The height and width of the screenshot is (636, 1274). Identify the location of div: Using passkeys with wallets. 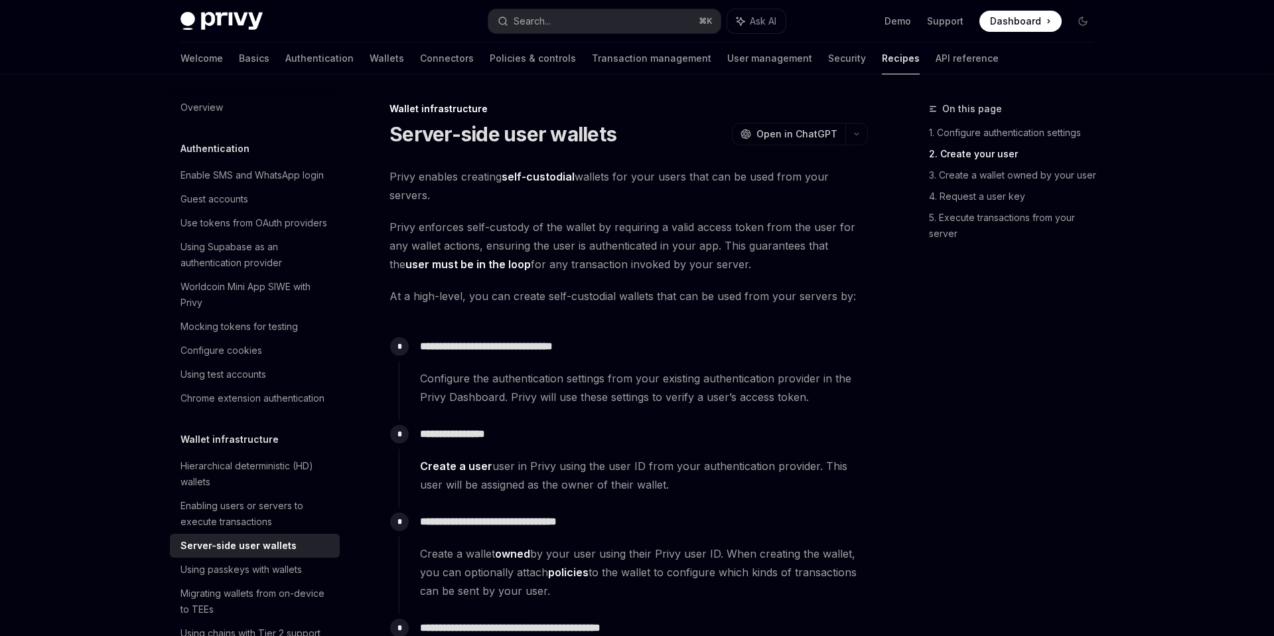
(241, 569).